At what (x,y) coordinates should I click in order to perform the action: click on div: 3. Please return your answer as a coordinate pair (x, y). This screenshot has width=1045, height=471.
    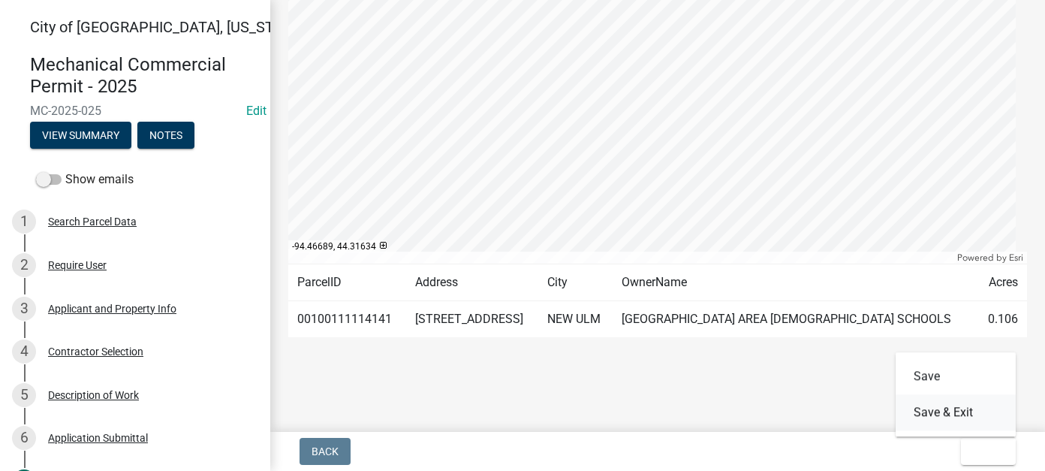
    Looking at the image, I should click on (24, 308).